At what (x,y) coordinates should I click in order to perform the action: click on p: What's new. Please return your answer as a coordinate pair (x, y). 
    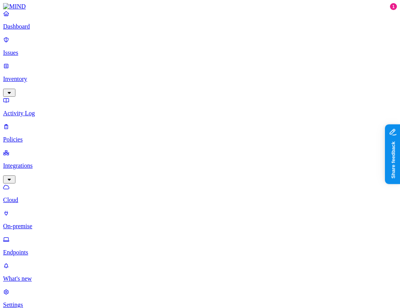
    Looking at the image, I should click on (200, 279).